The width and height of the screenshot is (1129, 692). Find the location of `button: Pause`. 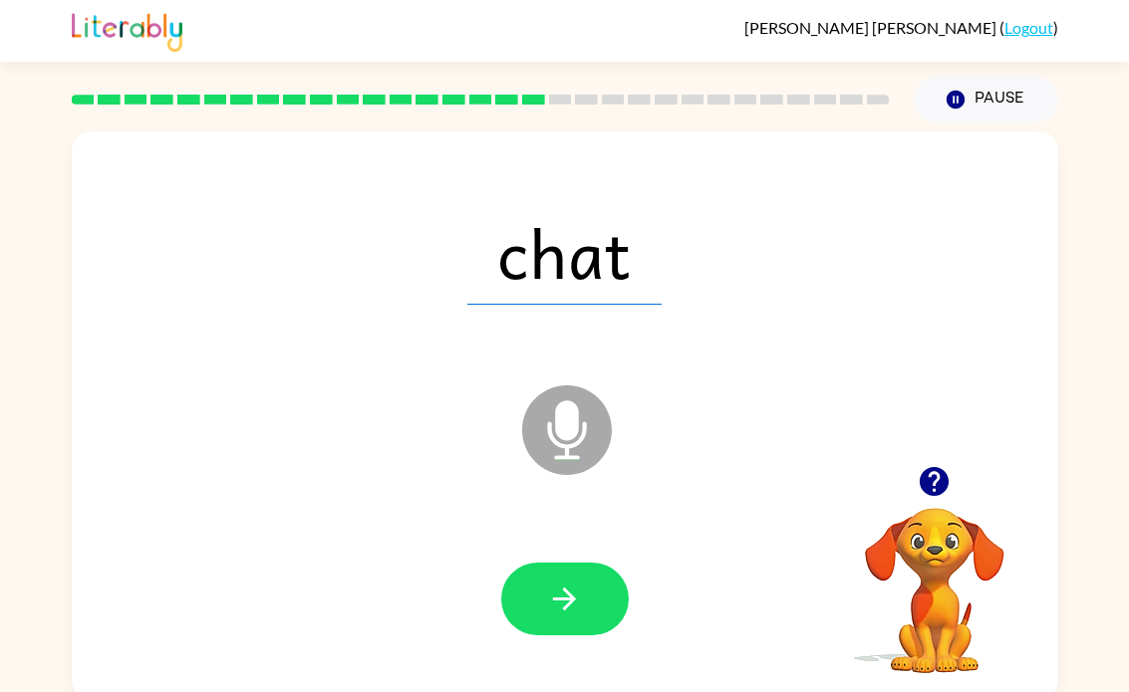

button: Pause is located at coordinates (985, 100).